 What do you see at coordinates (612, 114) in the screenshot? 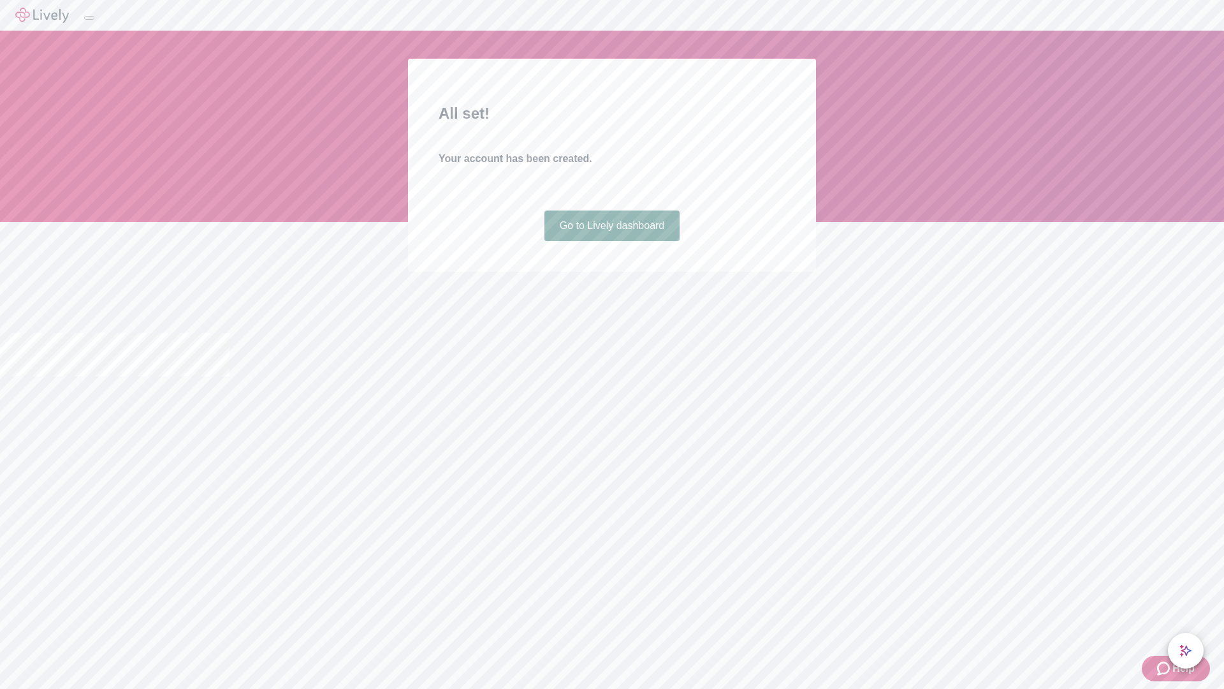
I see `h2: All set!` at bounding box center [612, 114].